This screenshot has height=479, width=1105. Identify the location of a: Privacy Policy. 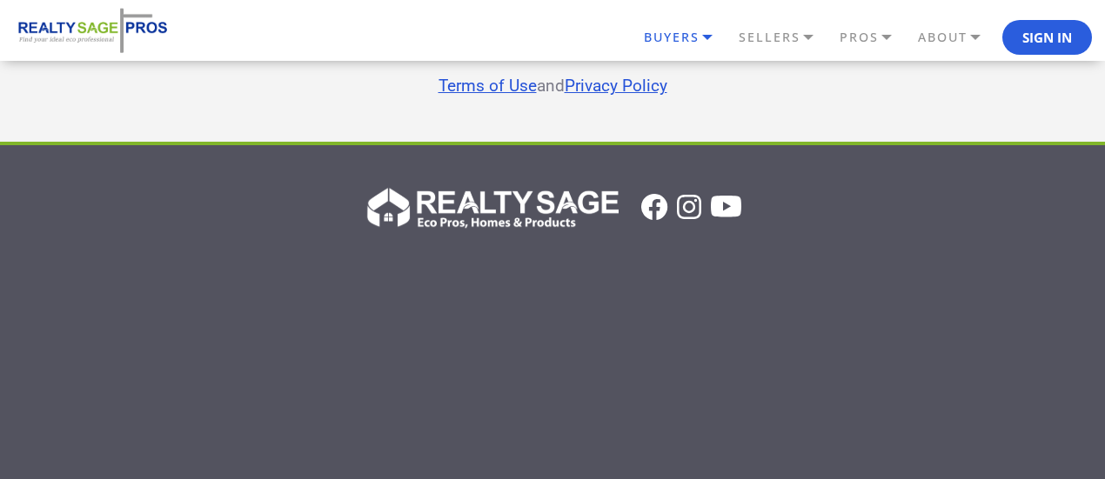
(616, 85).